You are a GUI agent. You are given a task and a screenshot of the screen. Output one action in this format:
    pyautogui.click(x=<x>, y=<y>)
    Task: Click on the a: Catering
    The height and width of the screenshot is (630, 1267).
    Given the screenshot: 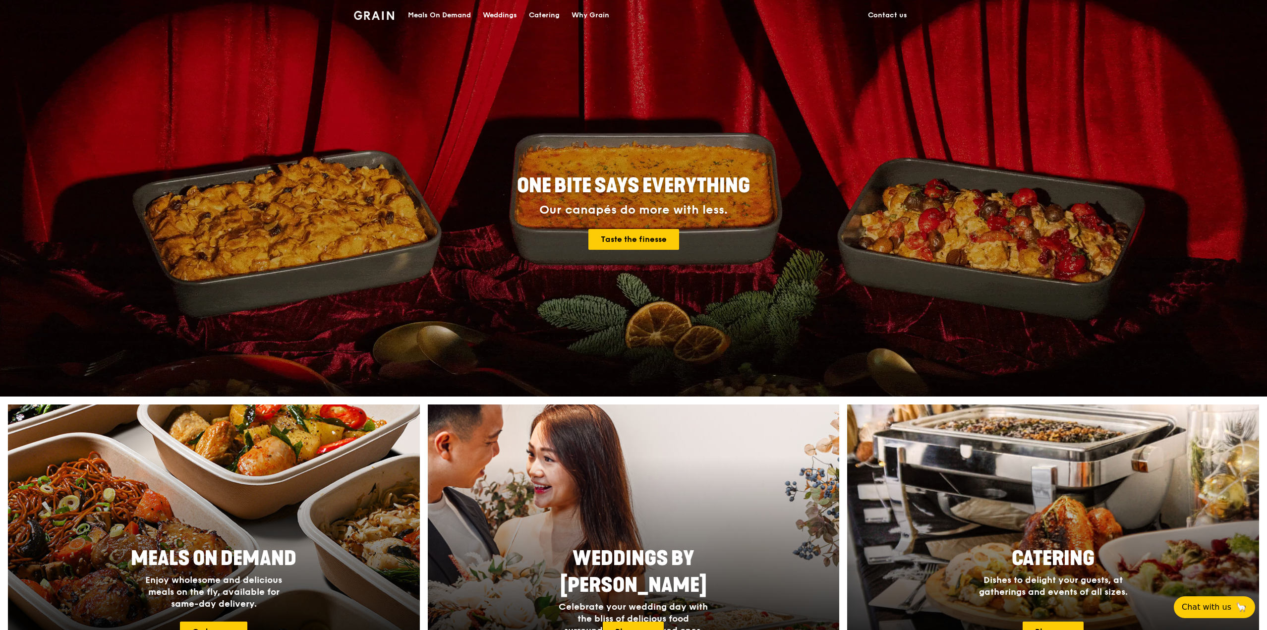 What is the action you would take?
    pyautogui.click(x=544, y=15)
    